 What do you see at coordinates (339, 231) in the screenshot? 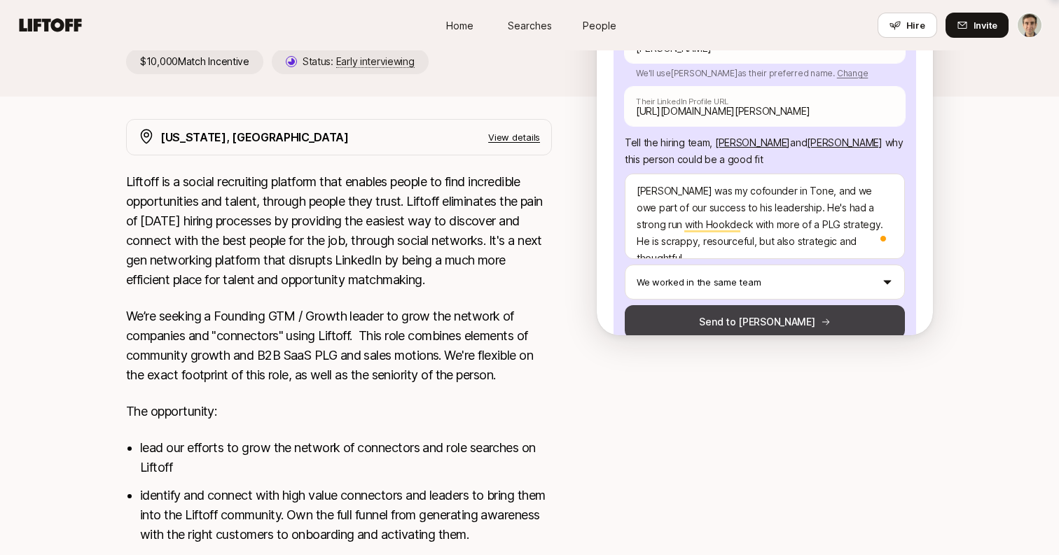
I see `p: Liftoff is a social recruiting platform that enables people to find incredible opportunities and ...` at bounding box center [339, 231].